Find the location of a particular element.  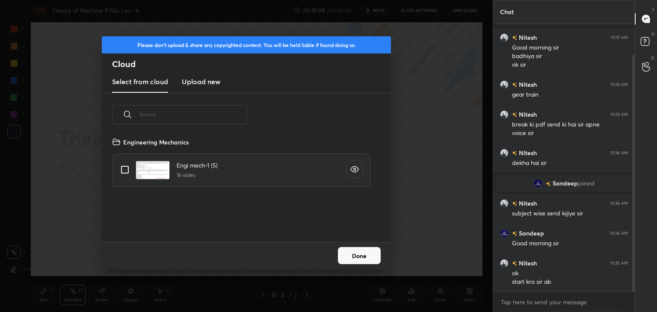

p: D is located at coordinates (652, 34).